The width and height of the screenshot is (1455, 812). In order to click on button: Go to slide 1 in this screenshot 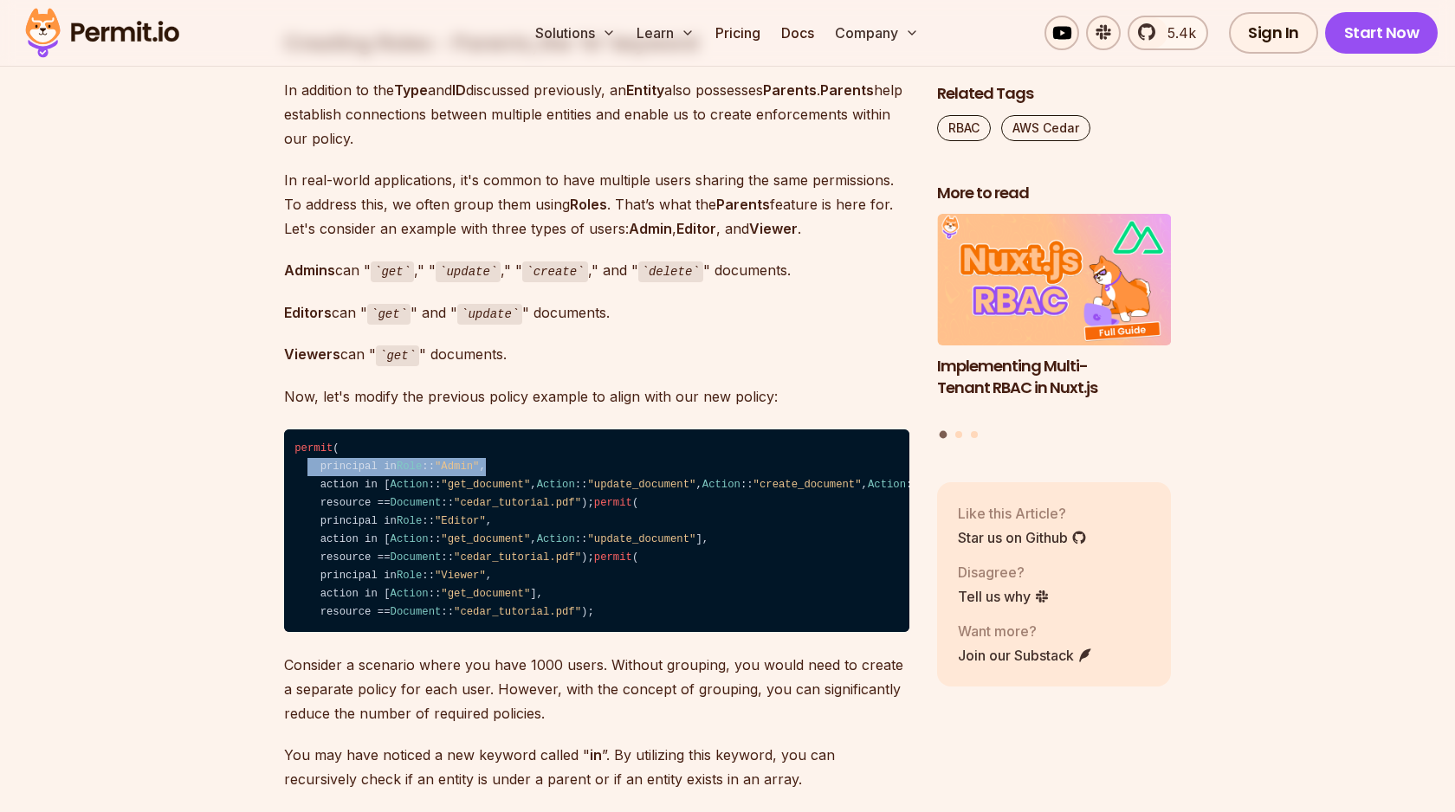, I will do `click(943, 435)`.